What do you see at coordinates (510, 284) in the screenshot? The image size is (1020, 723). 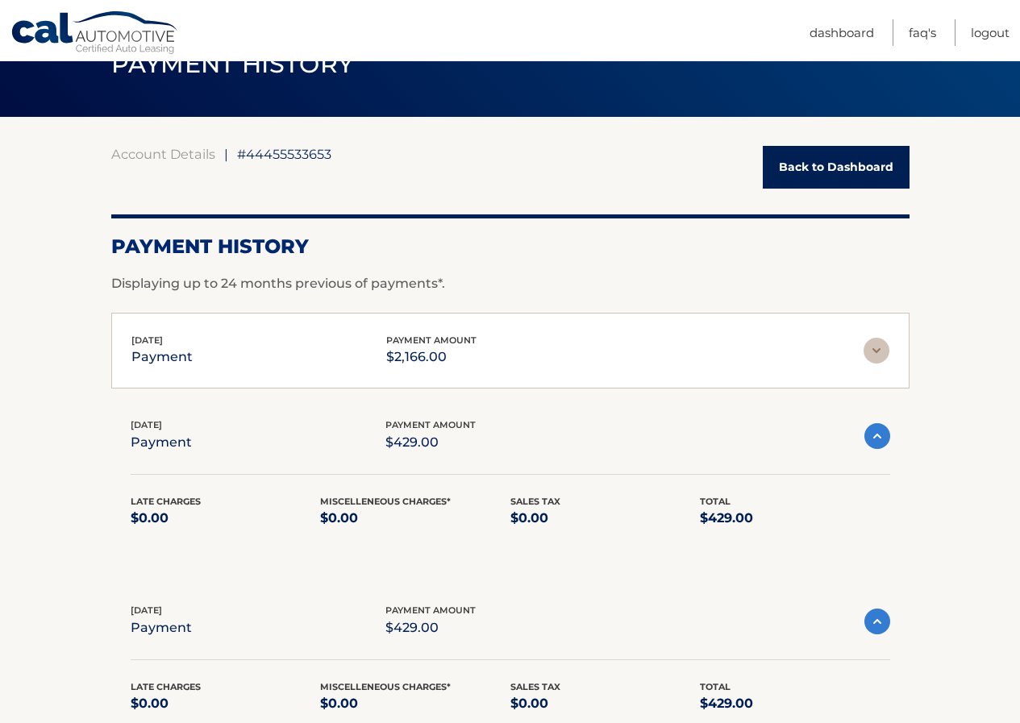 I see `p: Displaying up to 24 months previous of payments*.` at bounding box center [510, 284].